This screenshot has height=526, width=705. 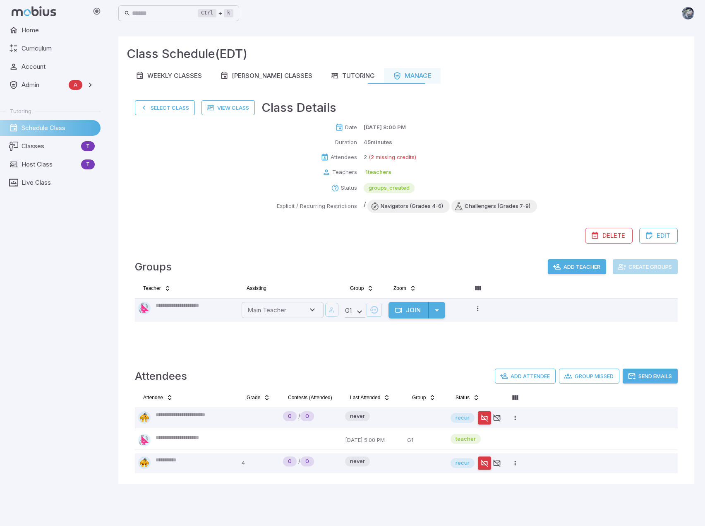 I want to click on span: Assisting, so click(x=257, y=288).